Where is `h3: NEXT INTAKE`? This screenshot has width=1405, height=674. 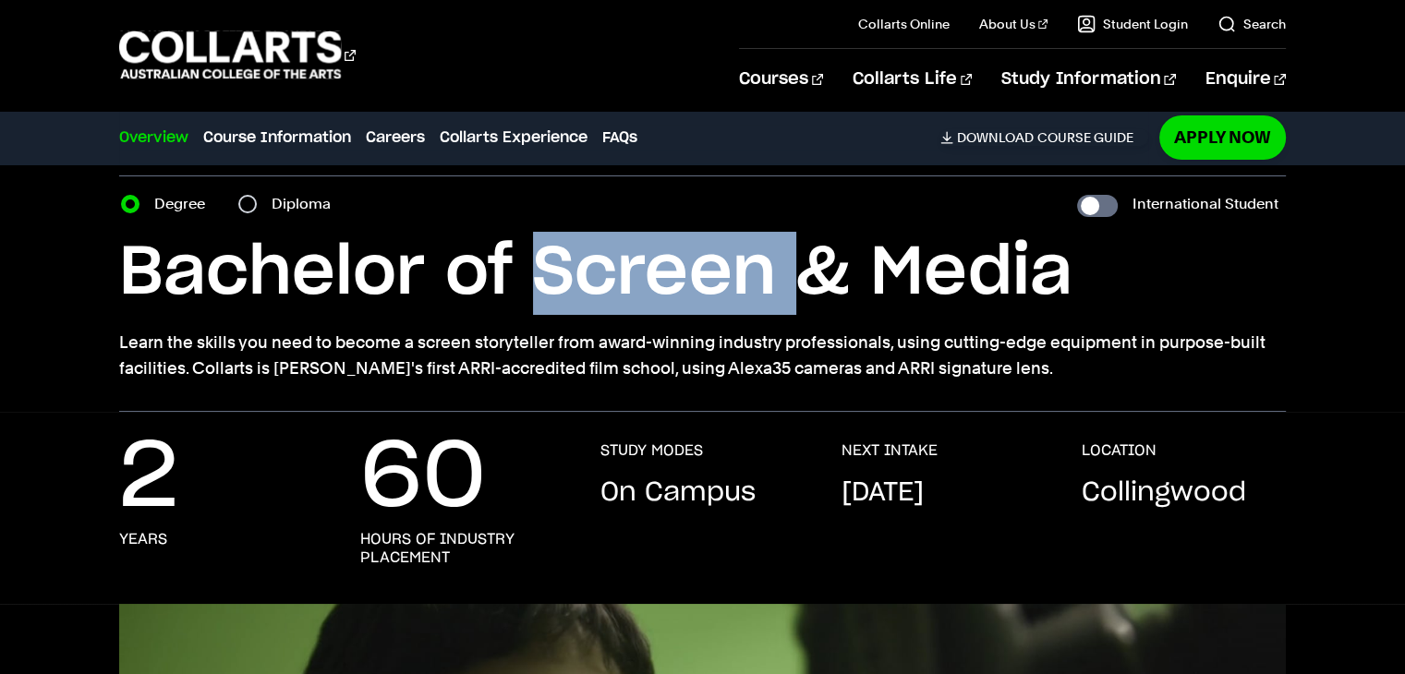
h3: NEXT INTAKE is located at coordinates (890, 451).